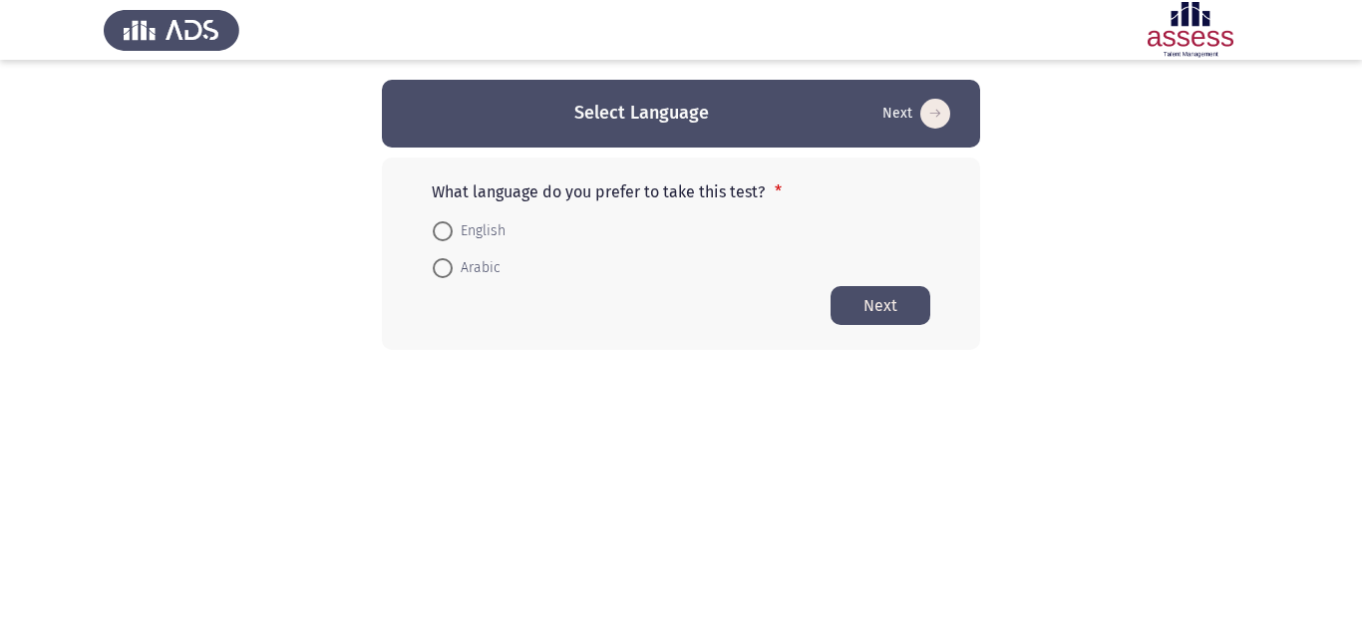 The image size is (1362, 631). What do you see at coordinates (1190, 30) in the screenshot?
I see `img: Assessment logo of Development Assessment R1 (EN/AR)` at bounding box center [1190, 30].